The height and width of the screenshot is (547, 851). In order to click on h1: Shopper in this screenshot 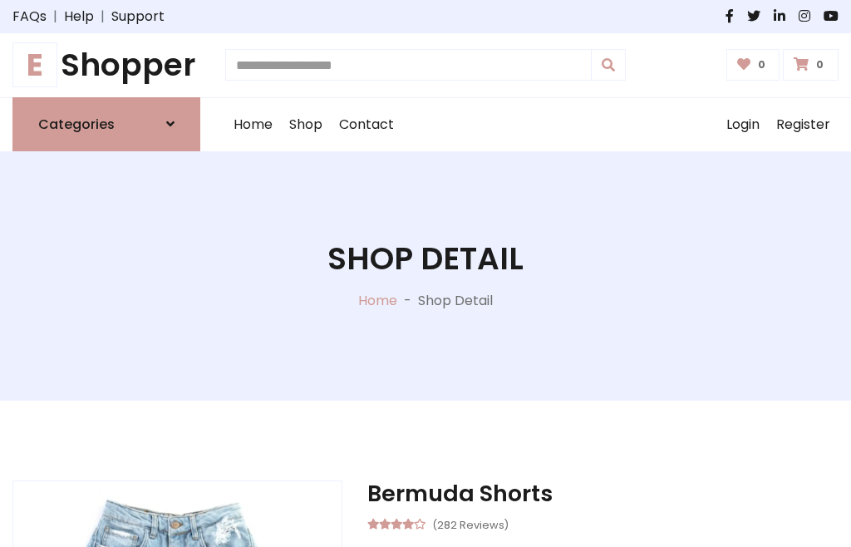, I will do `click(106, 65)`.